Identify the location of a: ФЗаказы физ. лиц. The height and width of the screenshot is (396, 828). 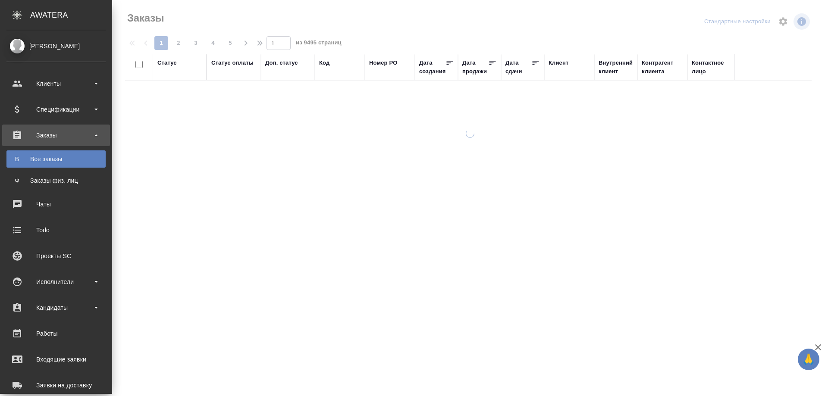
(56, 181).